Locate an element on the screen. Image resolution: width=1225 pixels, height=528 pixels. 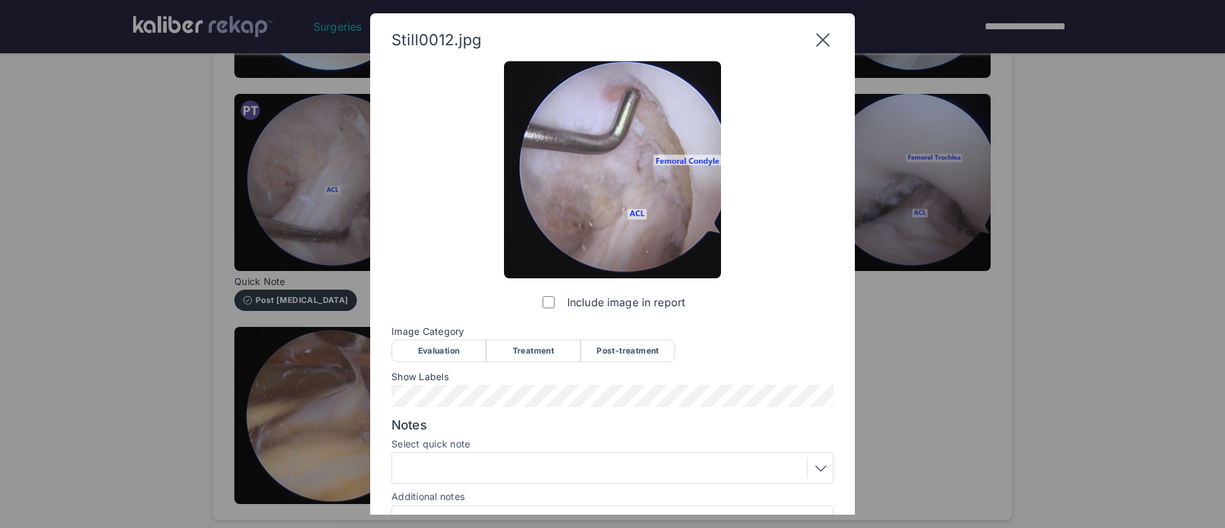
img: Still0012.jpg is located at coordinates (612, 170).